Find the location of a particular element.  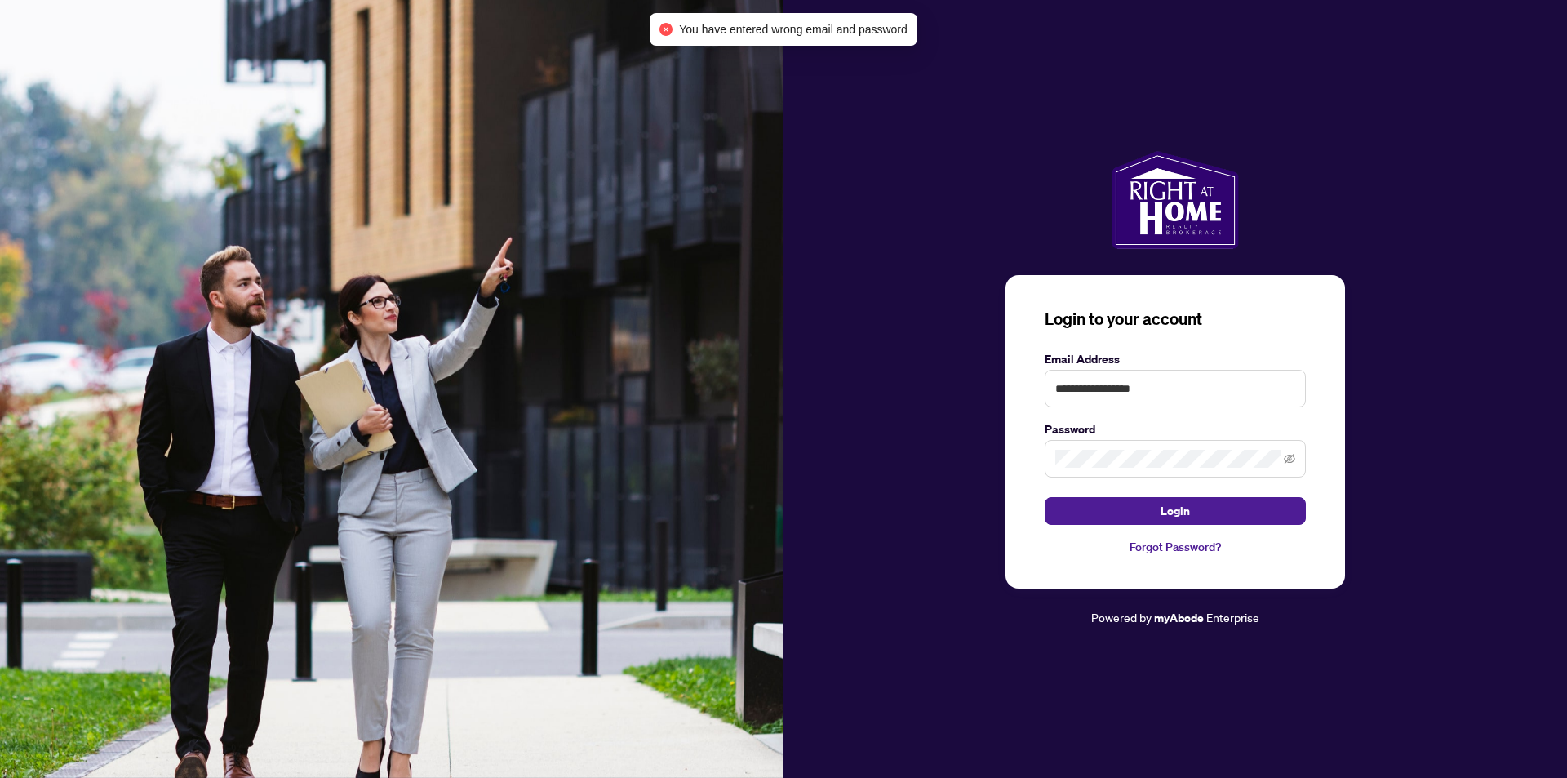

h3: Login to your account is located at coordinates (1175, 319).